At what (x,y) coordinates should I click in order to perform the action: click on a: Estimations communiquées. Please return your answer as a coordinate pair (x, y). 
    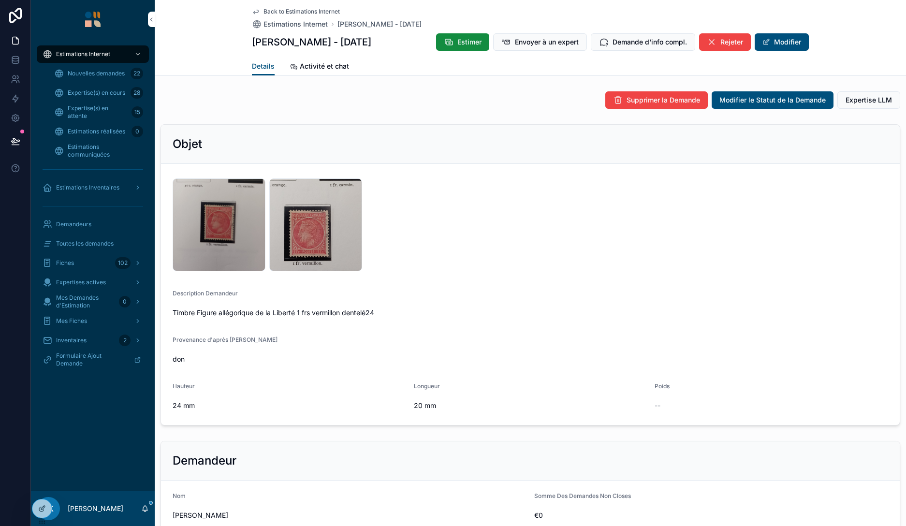
    Looking at the image, I should click on (99, 151).